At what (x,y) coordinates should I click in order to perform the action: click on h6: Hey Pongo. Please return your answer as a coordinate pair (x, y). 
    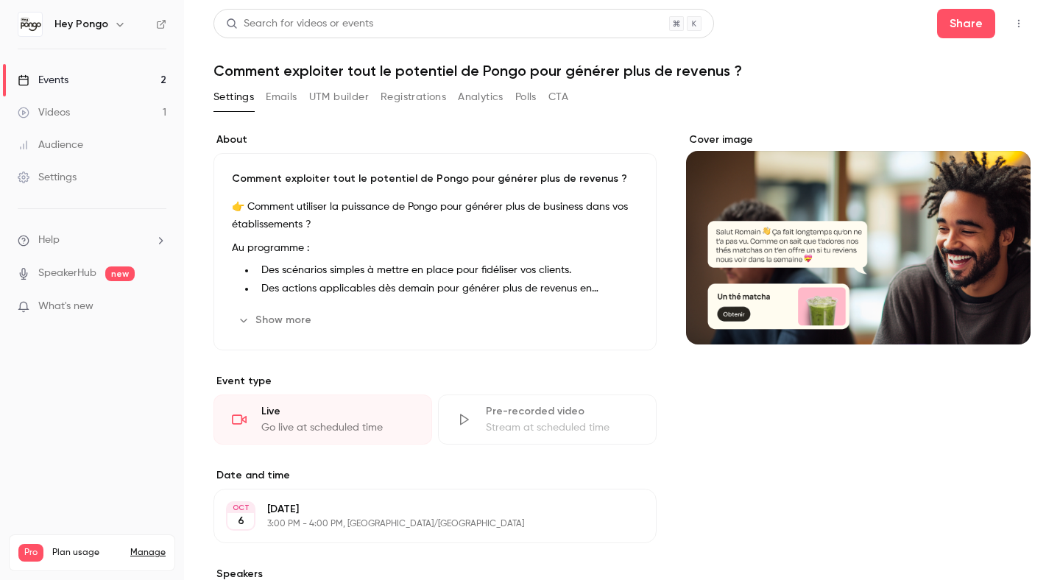
    Looking at the image, I should click on (81, 24).